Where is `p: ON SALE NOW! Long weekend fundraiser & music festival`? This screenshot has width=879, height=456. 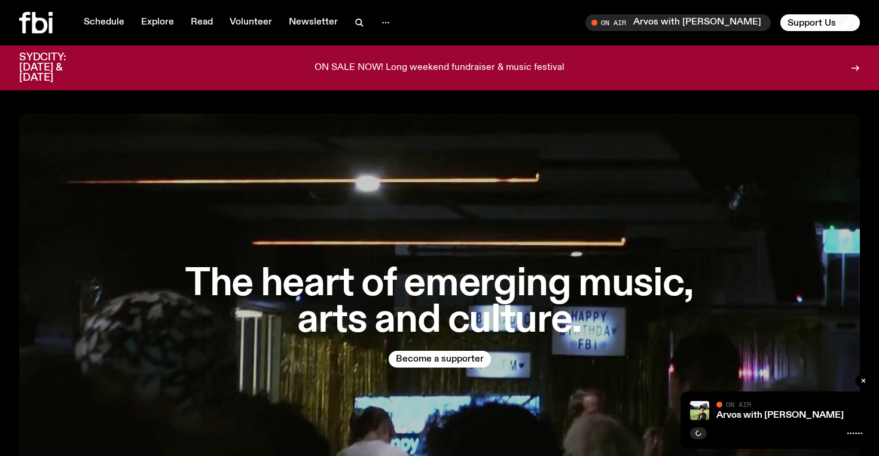 p: ON SALE NOW! Long weekend fundraiser & music festival is located at coordinates (440, 68).